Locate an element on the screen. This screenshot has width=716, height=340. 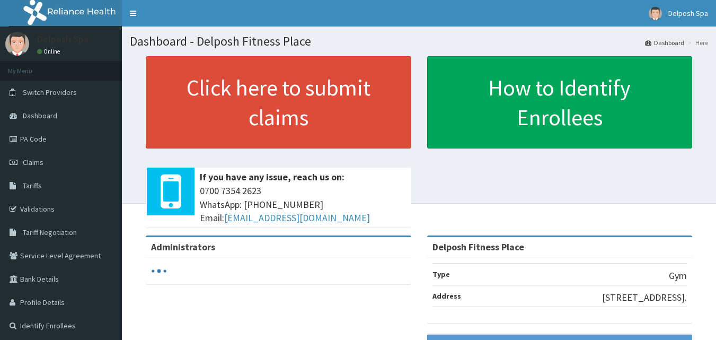
b: Administrators is located at coordinates (183, 246).